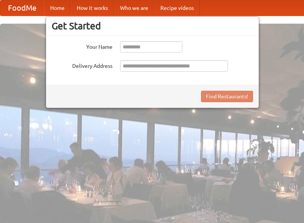  I want to click on label: Your Name, so click(82, 46).